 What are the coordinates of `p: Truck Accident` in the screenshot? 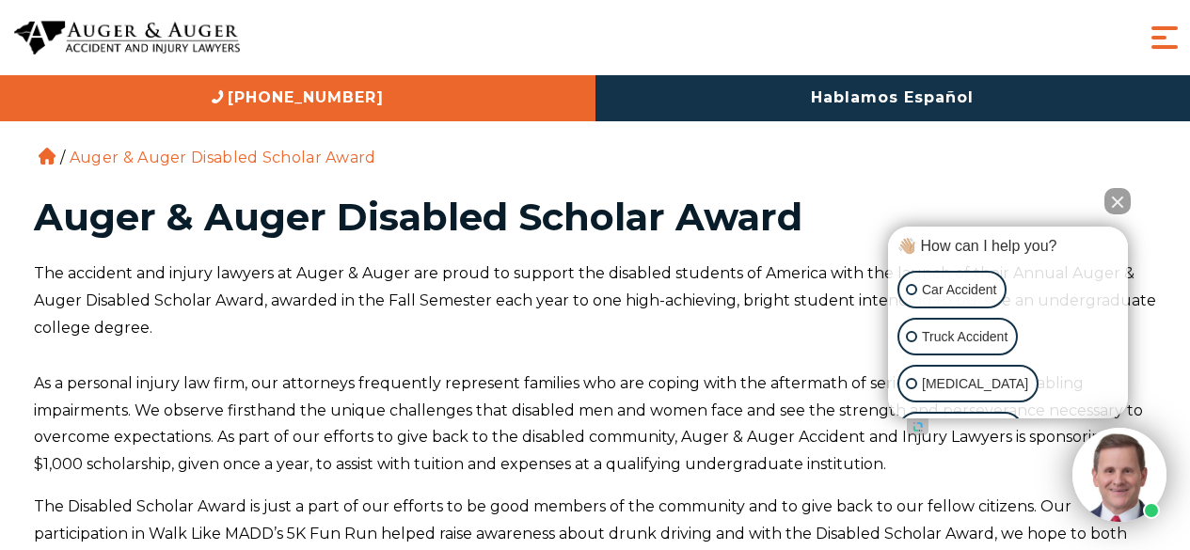 It's located at (964, 337).